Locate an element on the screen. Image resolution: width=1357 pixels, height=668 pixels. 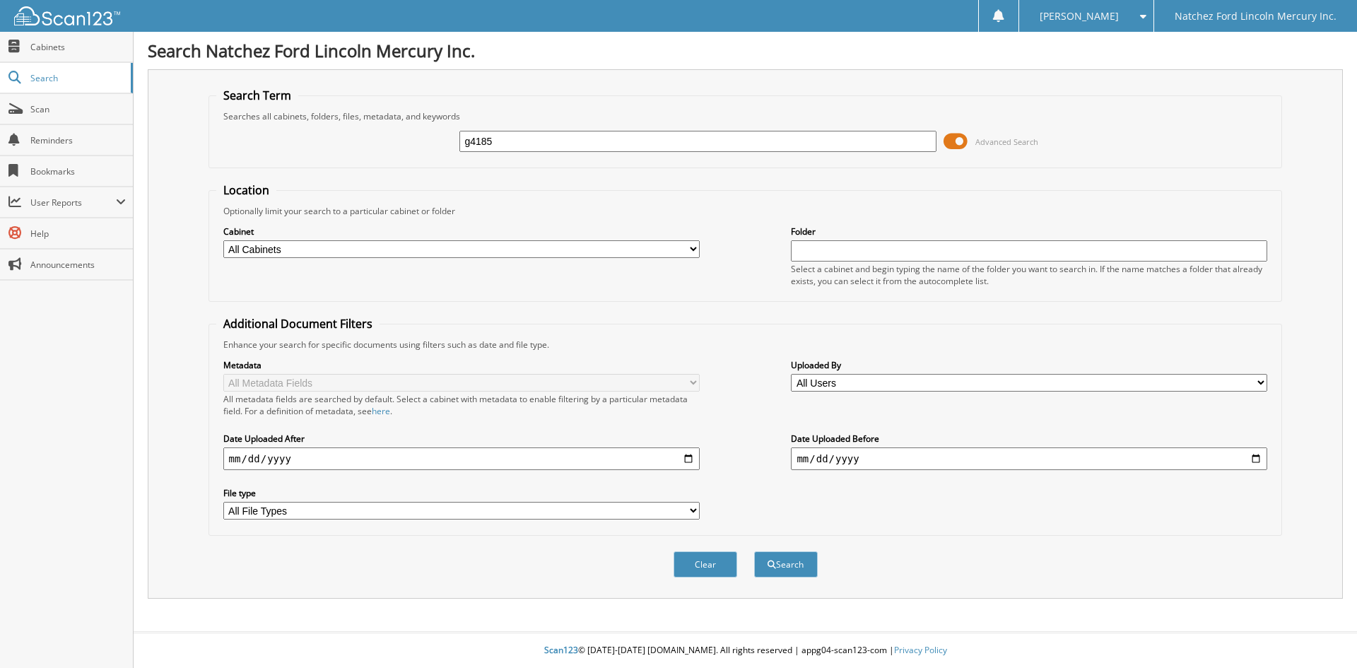
div: Select a cabinet and begin typing the name of the folder you want to search in. If the name match... is located at coordinates (1029, 275).